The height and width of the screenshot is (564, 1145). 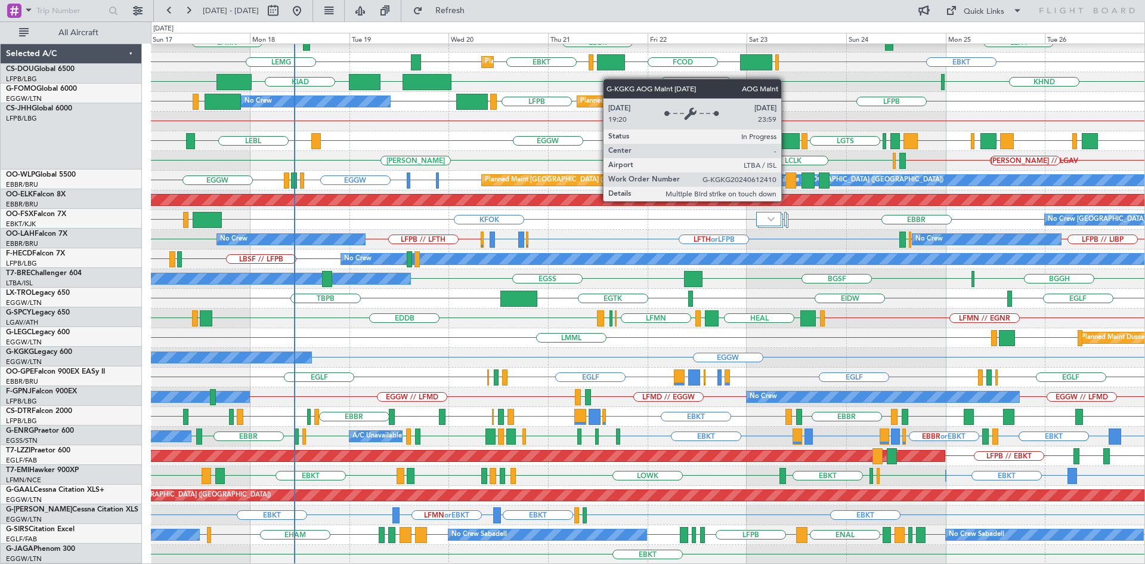 What do you see at coordinates (55, 490) in the screenshot?
I see `a: G-GAALCessna Citation XLS+` at bounding box center [55, 490].